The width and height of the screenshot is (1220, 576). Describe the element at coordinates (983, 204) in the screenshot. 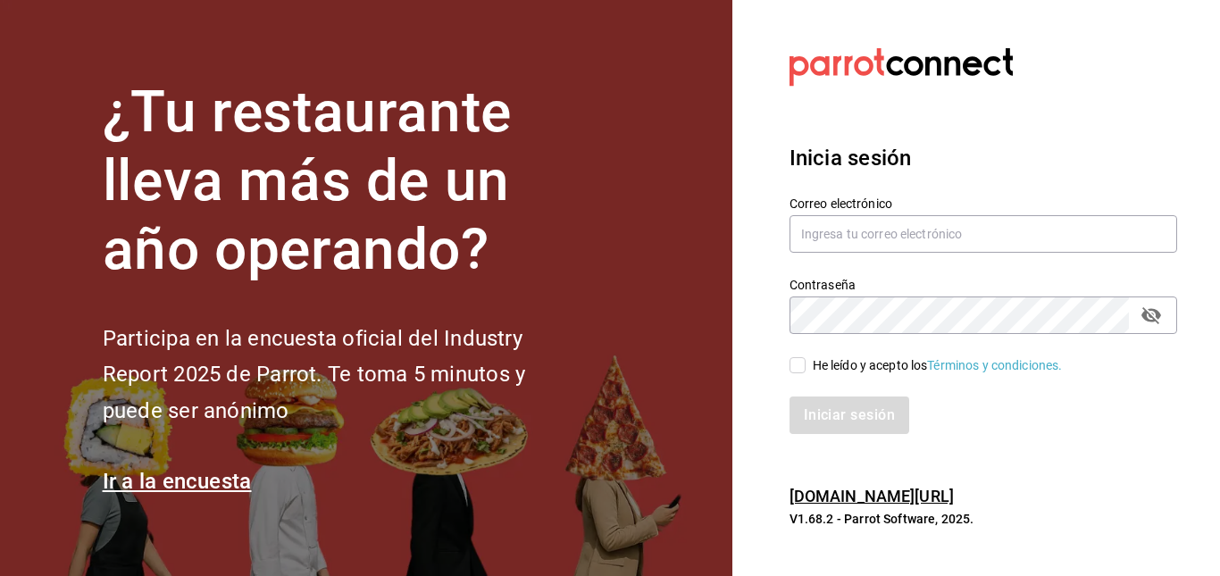

I see `label: Correo electrónico` at that location.